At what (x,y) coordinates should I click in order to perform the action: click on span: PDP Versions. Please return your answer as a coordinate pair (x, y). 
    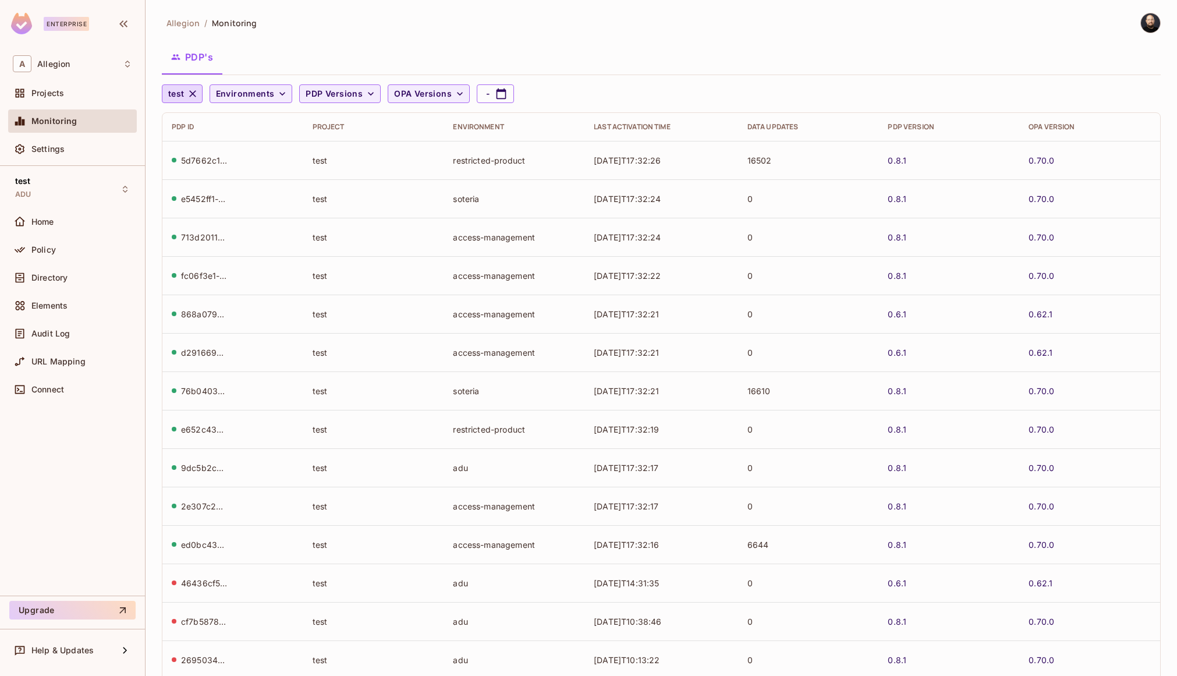
    Looking at the image, I should click on (334, 94).